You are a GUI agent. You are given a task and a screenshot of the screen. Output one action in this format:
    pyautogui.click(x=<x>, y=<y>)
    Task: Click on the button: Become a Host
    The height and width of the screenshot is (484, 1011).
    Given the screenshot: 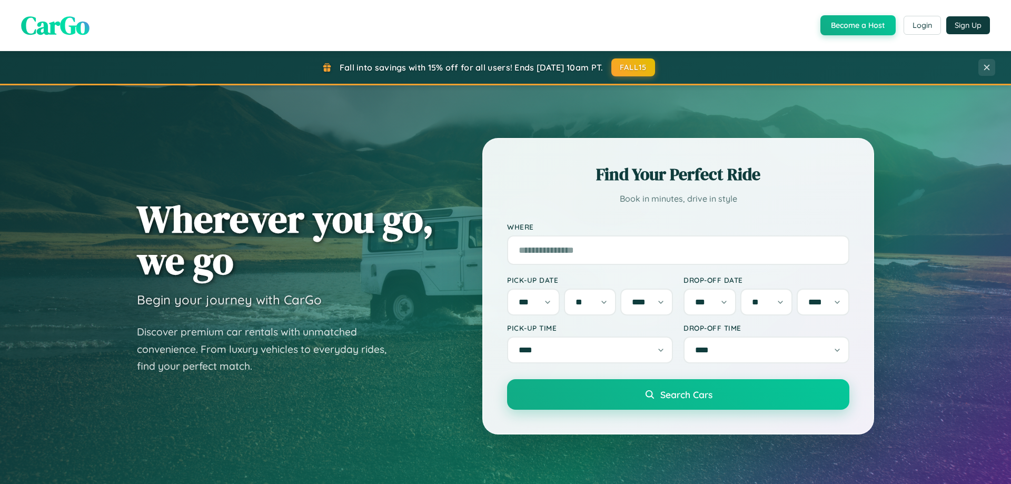 What is the action you would take?
    pyautogui.click(x=858, y=25)
    